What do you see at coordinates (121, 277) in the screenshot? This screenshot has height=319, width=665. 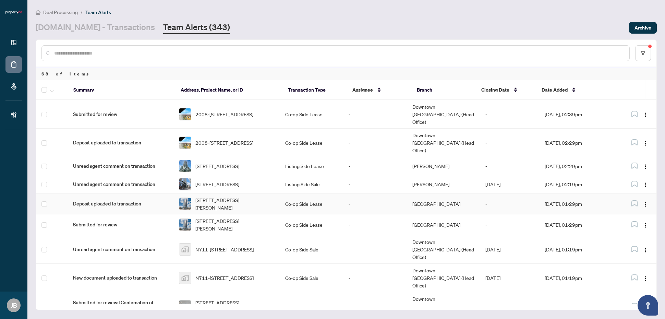 I see `span: New document uploaded to transaction` at bounding box center [121, 277].